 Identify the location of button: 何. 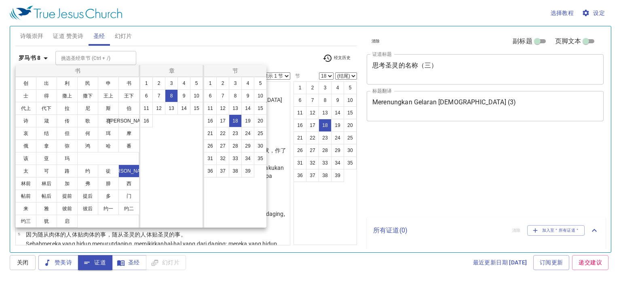
(88, 133).